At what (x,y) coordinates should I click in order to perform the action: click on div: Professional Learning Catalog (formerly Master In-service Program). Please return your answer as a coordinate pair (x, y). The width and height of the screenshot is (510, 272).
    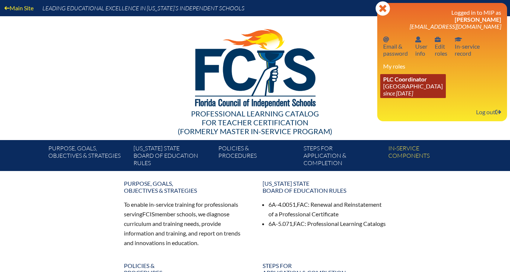
    Looking at the image, I should click on (255, 122).